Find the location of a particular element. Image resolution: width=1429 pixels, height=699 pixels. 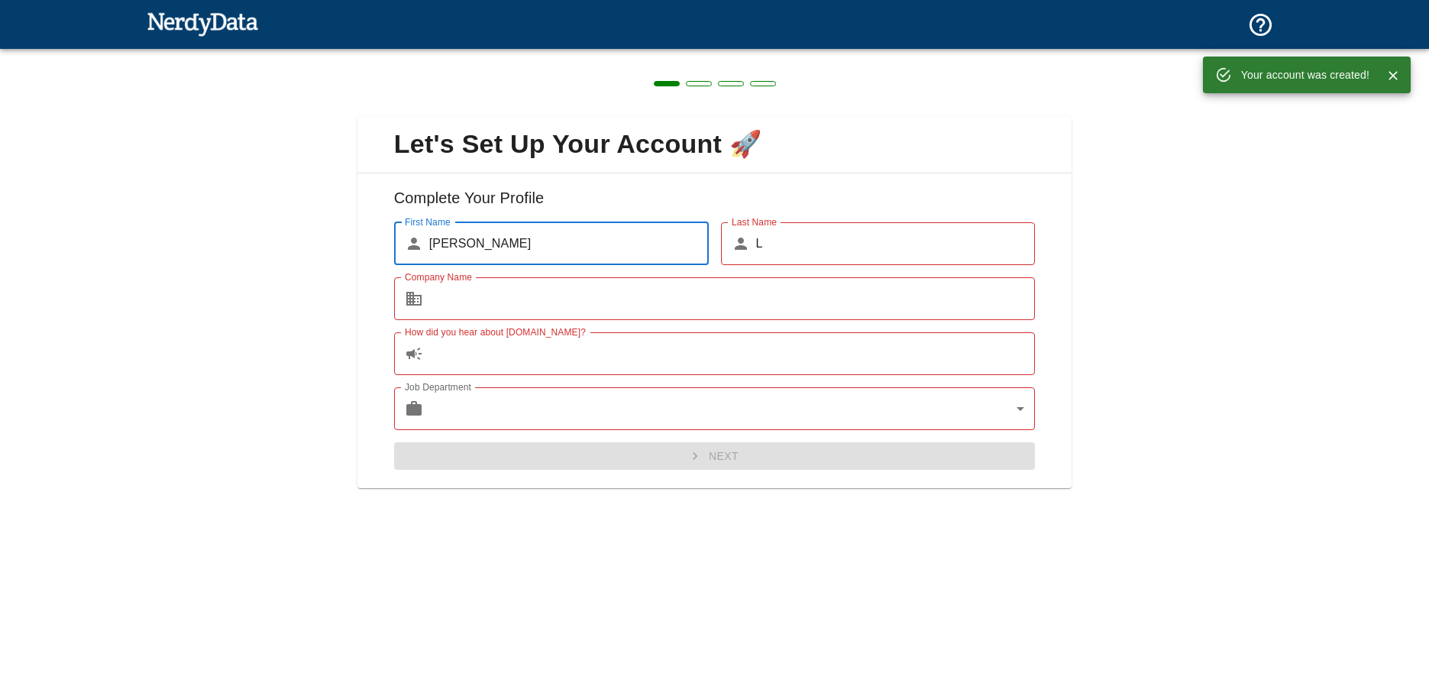

div: Your account was created! is located at coordinates (1305, 75).